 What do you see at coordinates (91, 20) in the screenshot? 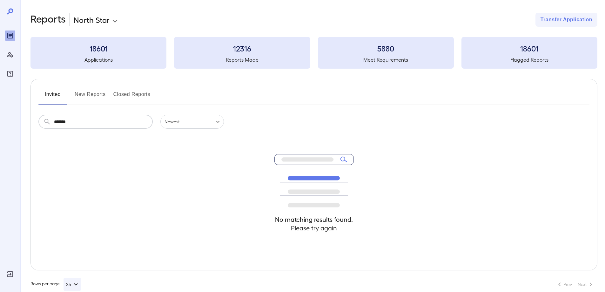
I see `p: North Star` at bounding box center [91, 20].